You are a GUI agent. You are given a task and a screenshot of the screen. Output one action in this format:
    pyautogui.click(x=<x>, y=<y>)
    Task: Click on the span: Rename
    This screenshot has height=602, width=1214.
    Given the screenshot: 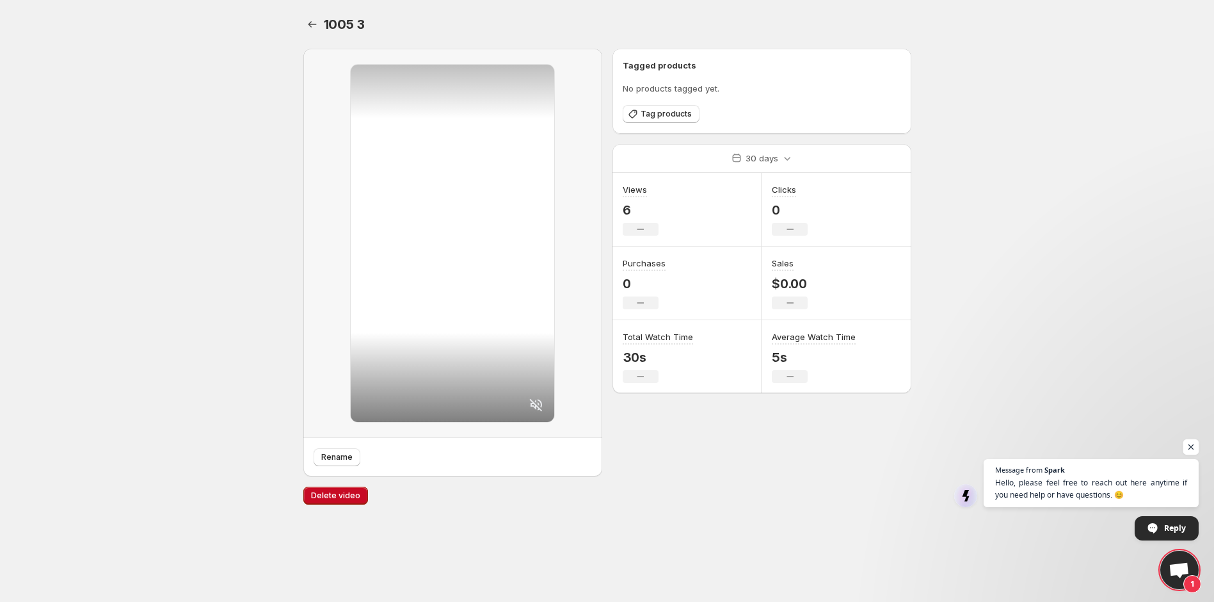 What is the action you would take?
    pyautogui.click(x=337, y=457)
    